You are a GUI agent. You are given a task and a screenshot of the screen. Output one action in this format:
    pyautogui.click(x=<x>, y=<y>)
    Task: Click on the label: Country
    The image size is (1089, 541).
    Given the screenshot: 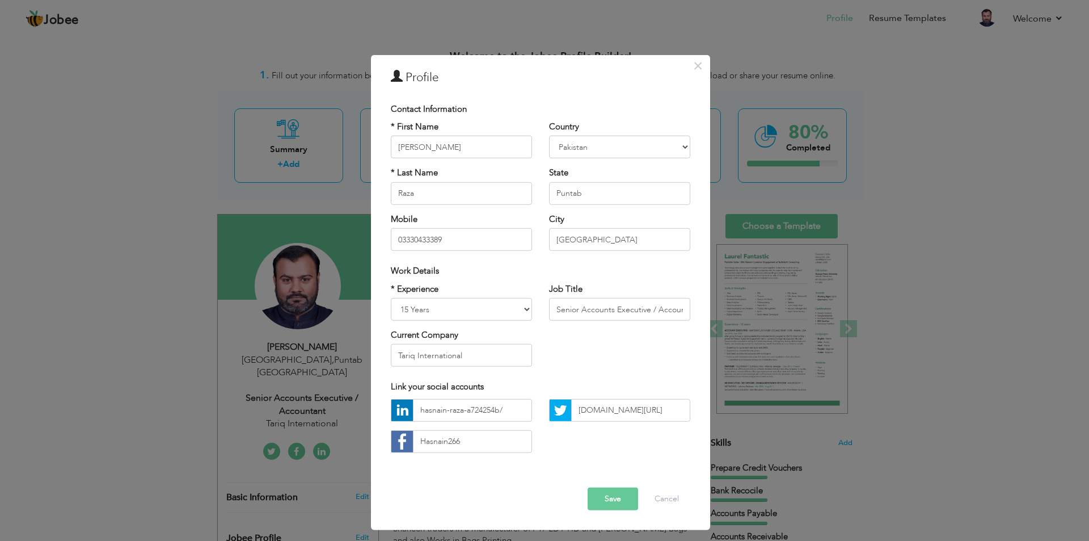 What is the action you would take?
    pyautogui.click(x=564, y=127)
    